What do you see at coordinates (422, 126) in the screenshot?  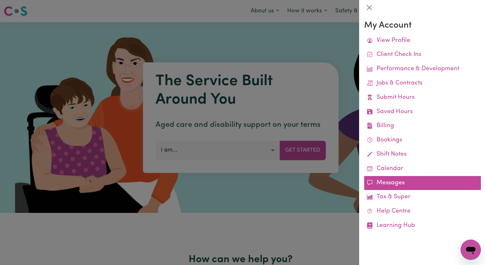 I see `a: Billing` at bounding box center [422, 126].